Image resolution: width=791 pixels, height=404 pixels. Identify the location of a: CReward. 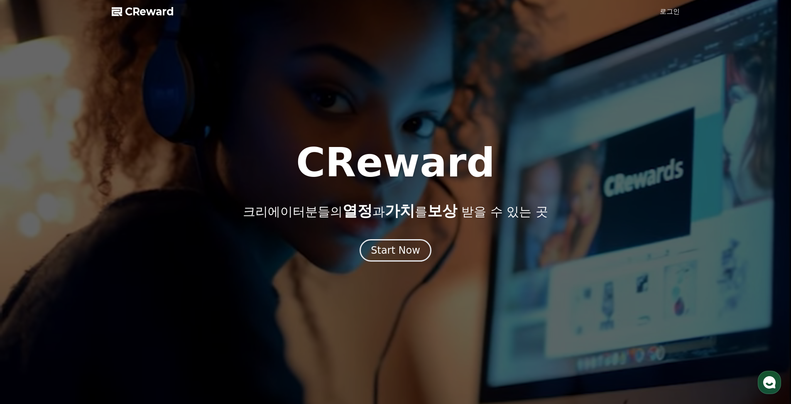
(143, 12).